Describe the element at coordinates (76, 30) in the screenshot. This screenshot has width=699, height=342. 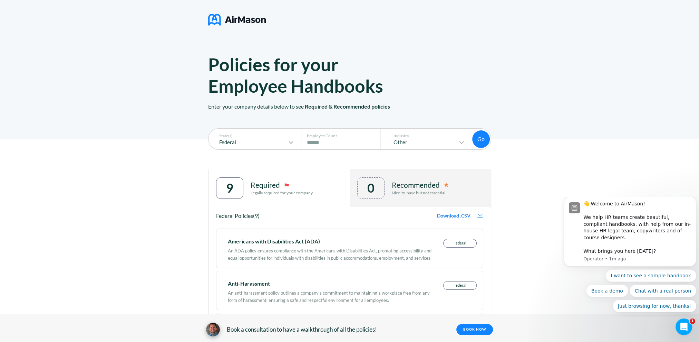
I see `div: Message content` at that location.